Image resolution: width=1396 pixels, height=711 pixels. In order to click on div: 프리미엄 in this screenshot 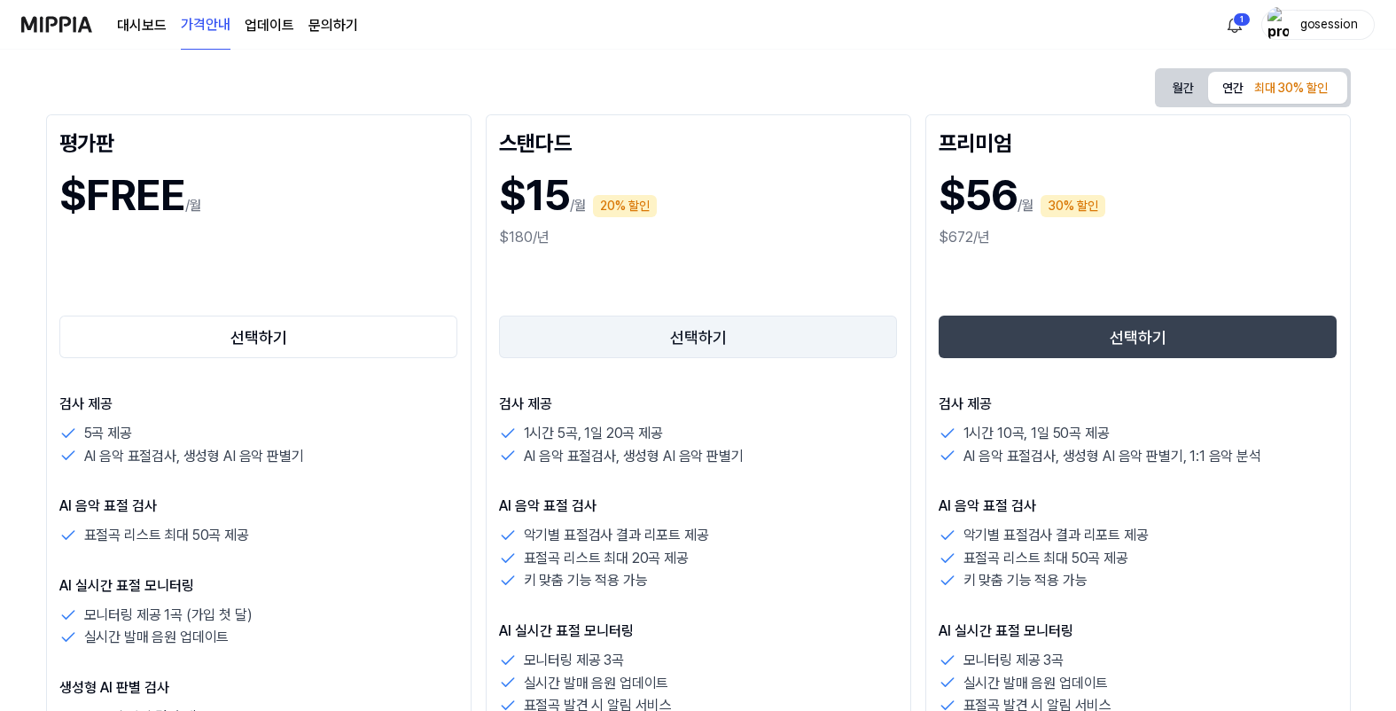, I will do `click(1138, 142)`.